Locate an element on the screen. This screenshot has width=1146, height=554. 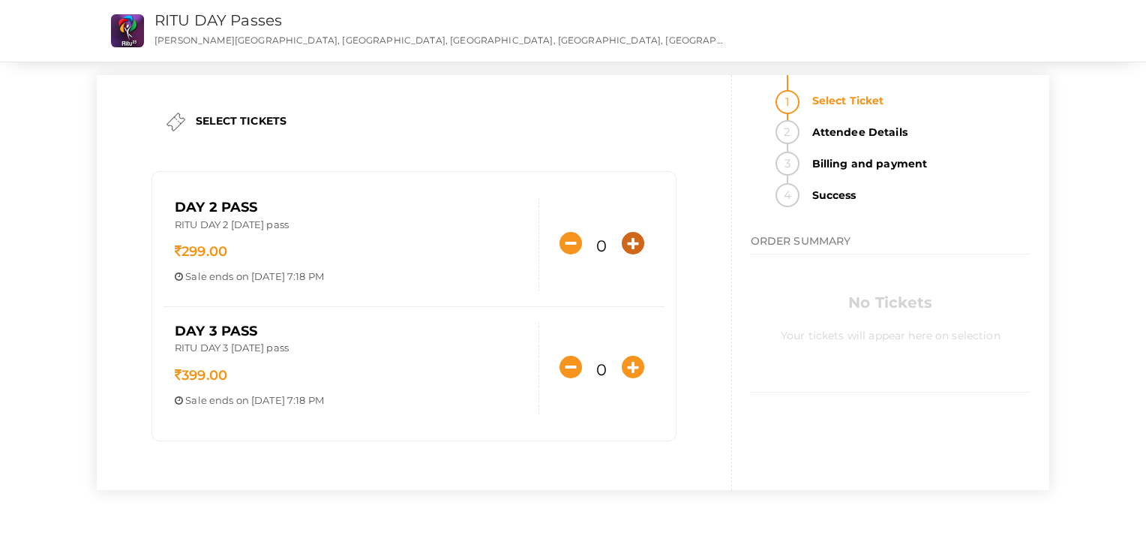
span: Day 2 Pass is located at coordinates (216, 207).